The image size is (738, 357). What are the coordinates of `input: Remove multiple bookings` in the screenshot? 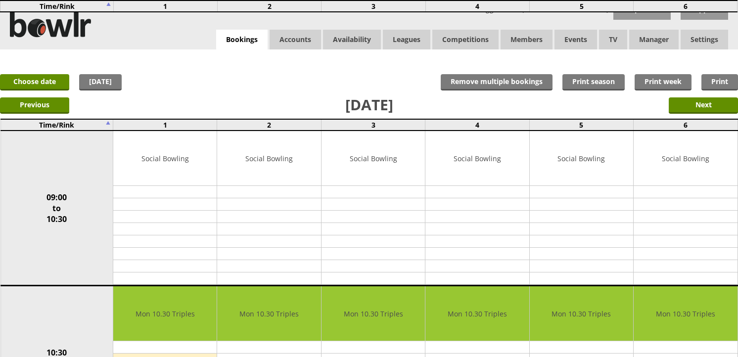 It's located at (497, 82).